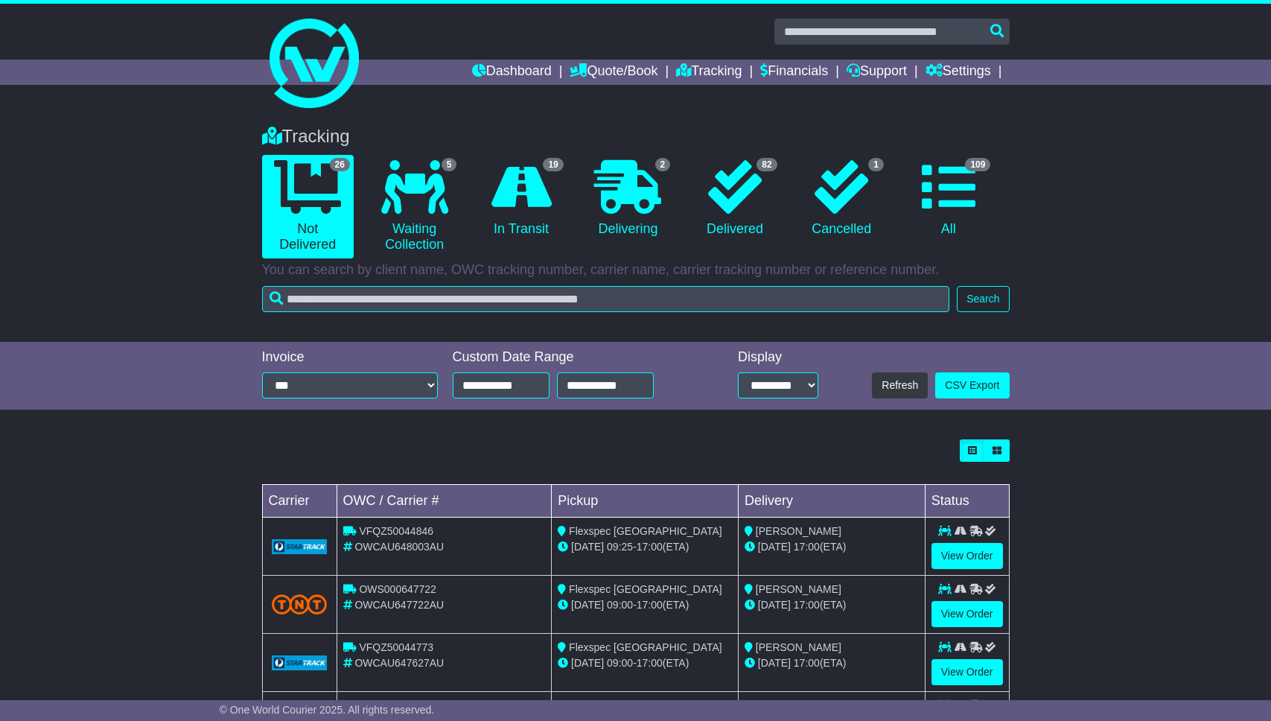 The height and width of the screenshot is (721, 1271). What do you see at coordinates (308, 206) in the screenshot?
I see `a: 26 Not Delivered` at bounding box center [308, 206].